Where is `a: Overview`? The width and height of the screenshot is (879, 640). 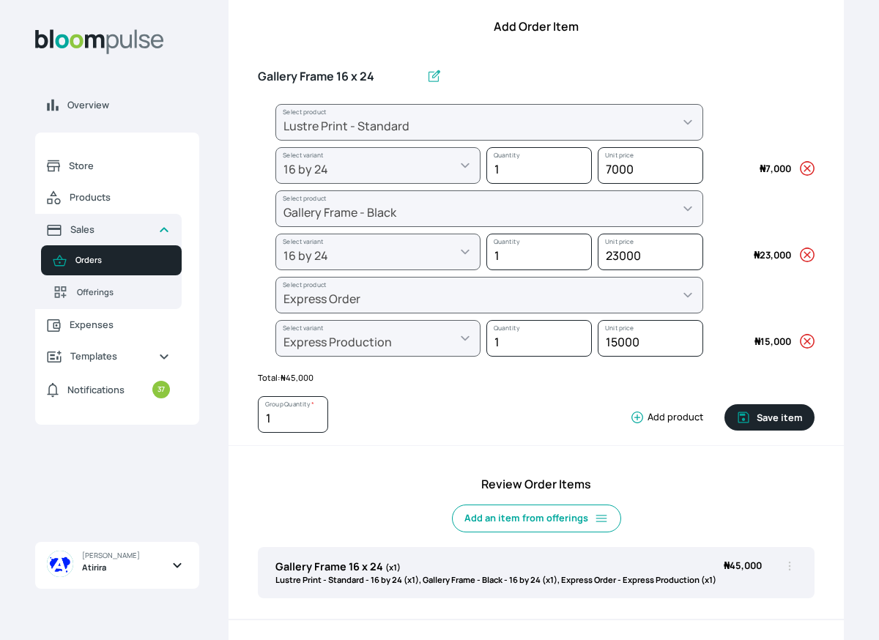
a: Overview is located at coordinates (117, 105).